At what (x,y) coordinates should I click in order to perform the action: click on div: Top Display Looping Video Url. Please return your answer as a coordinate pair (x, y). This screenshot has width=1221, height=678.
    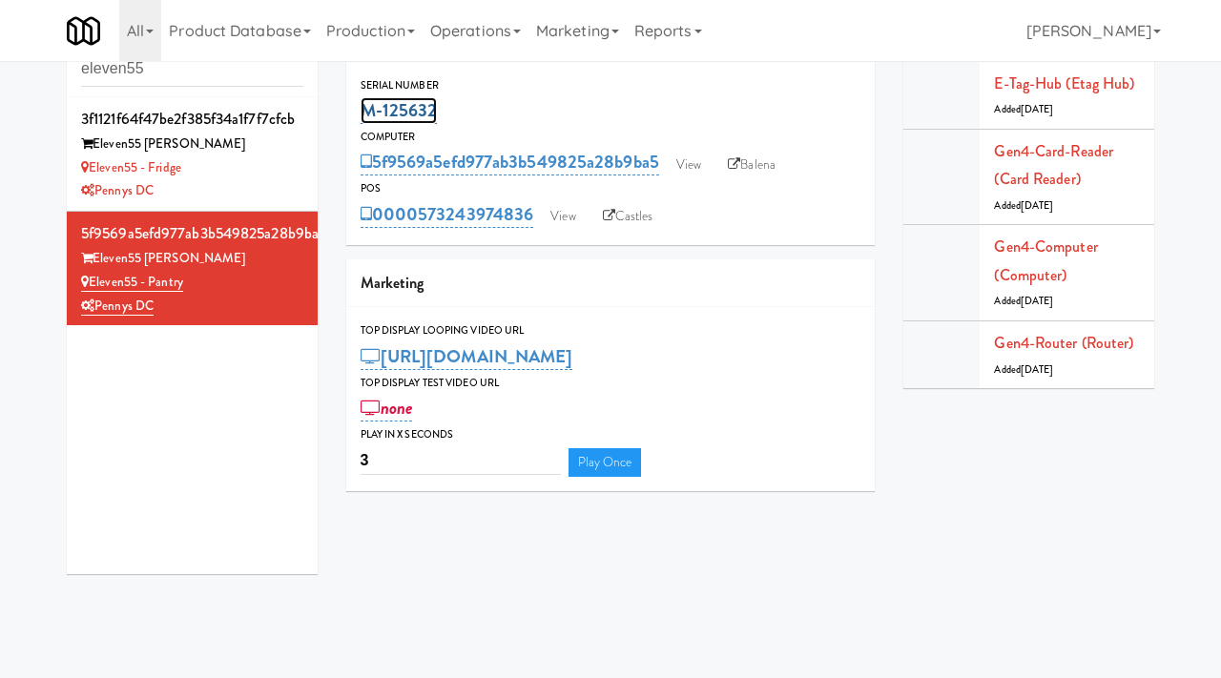
    Looking at the image, I should click on (610, 331).